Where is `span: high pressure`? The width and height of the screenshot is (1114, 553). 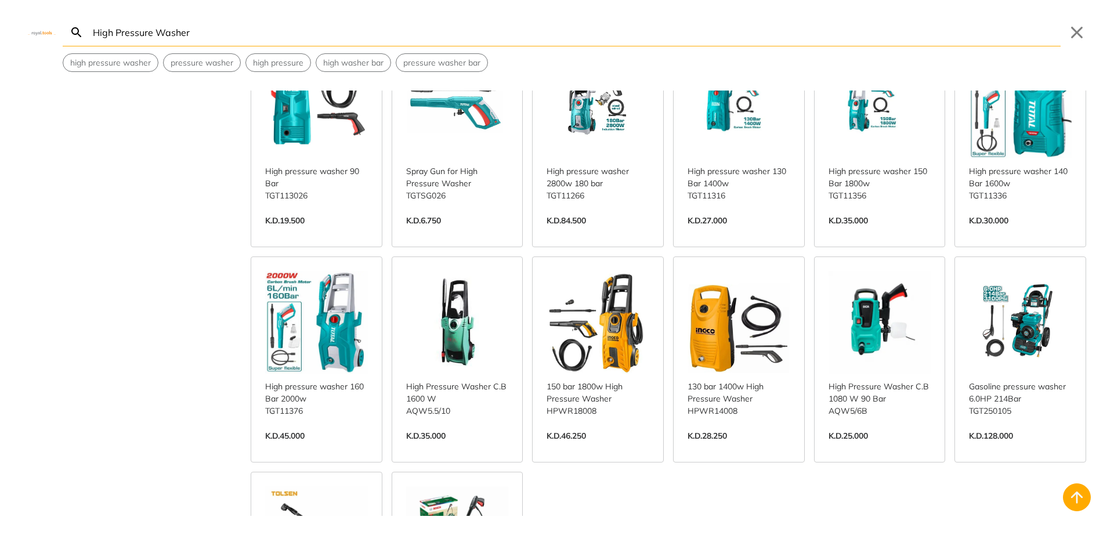 span: high pressure is located at coordinates (278, 63).